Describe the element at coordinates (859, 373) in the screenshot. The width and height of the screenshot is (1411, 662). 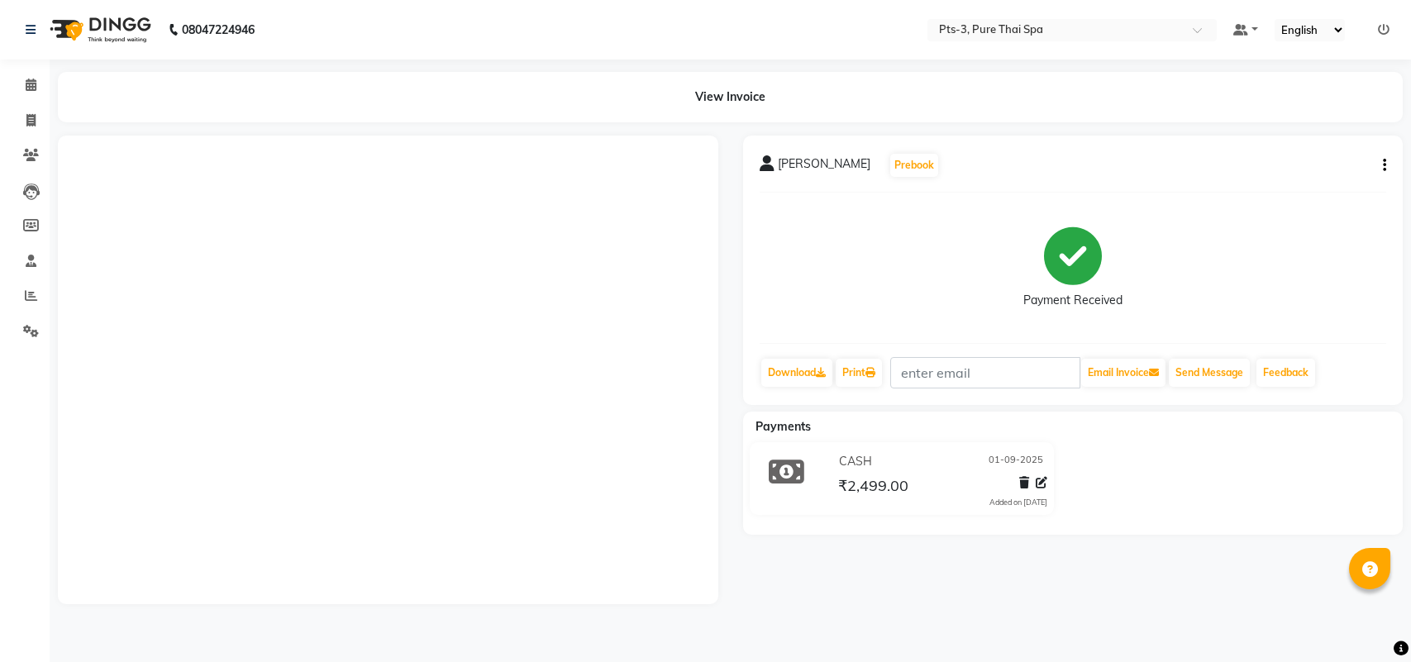
I see `a: Print` at that location.